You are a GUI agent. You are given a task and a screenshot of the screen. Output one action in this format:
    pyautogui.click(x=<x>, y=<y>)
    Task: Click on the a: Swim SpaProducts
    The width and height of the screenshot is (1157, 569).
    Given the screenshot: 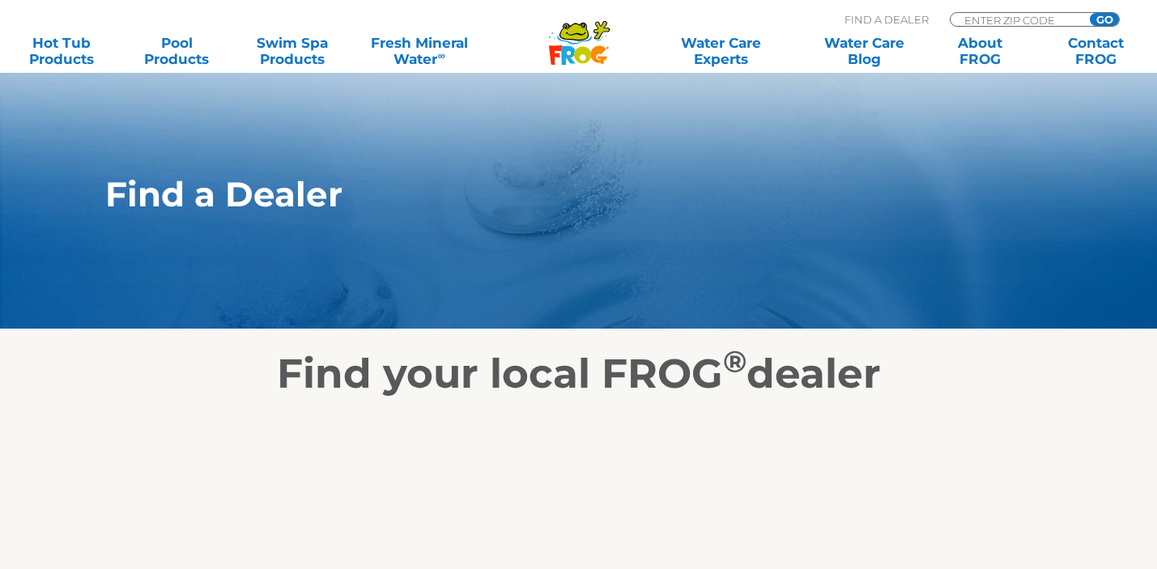 What is the action you would take?
    pyautogui.click(x=292, y=51)
    